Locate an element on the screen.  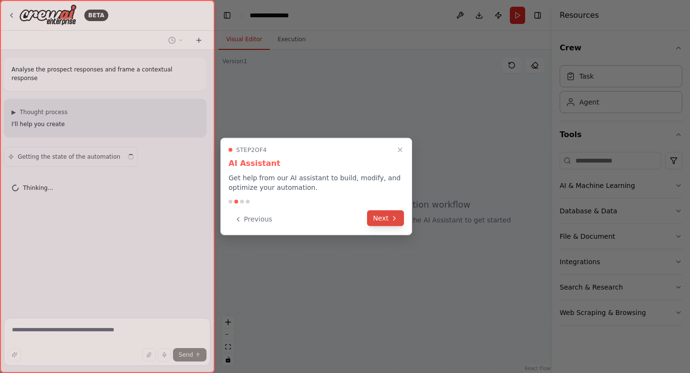
span: Step 2 of 4 is located at coordinates (252, 150).